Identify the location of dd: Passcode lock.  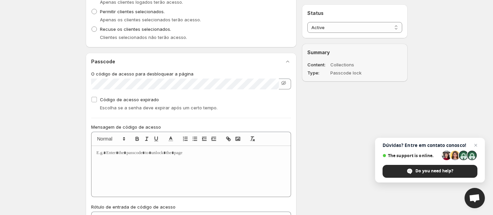
(357, 73).